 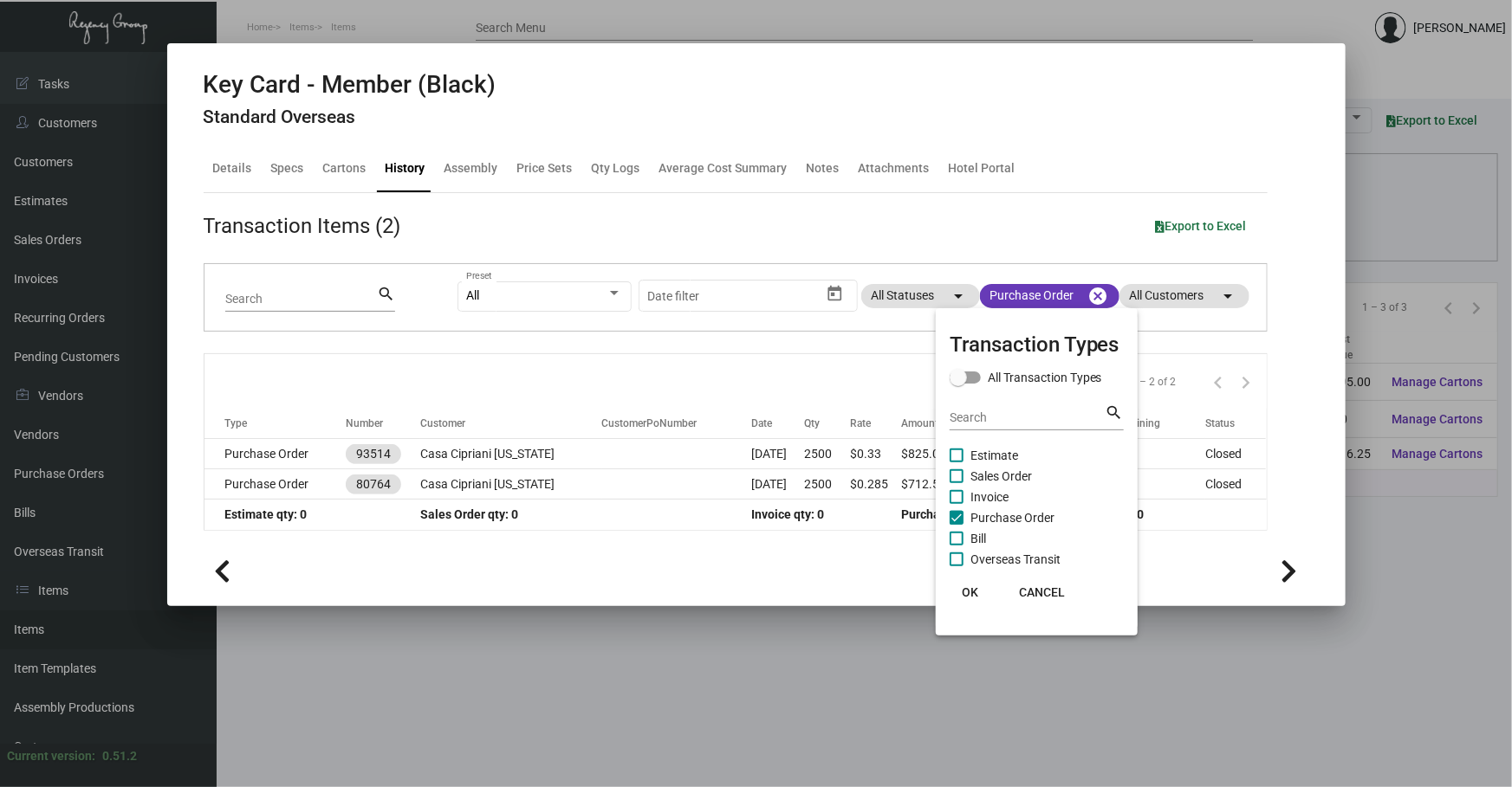 I want to click on span: All Transaction Types, so click(x=1045, y=378).